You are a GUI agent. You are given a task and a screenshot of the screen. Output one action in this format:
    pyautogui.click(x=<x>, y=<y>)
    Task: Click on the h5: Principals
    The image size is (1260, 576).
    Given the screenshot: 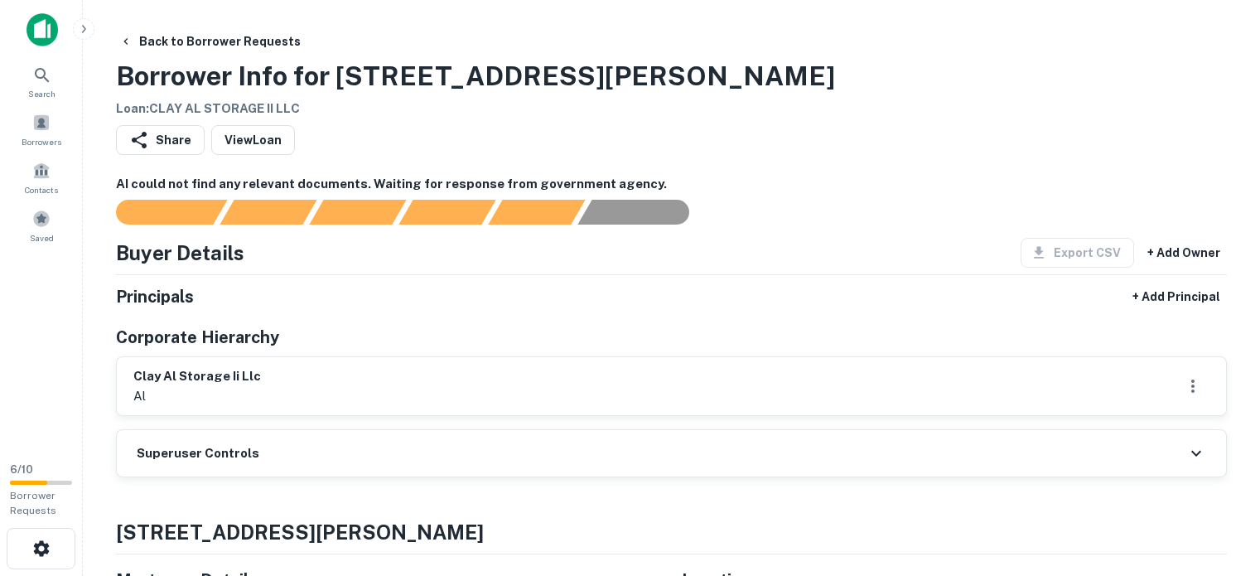 What is the action you would take?
    pyautogui.click(x=155, y=297)
    